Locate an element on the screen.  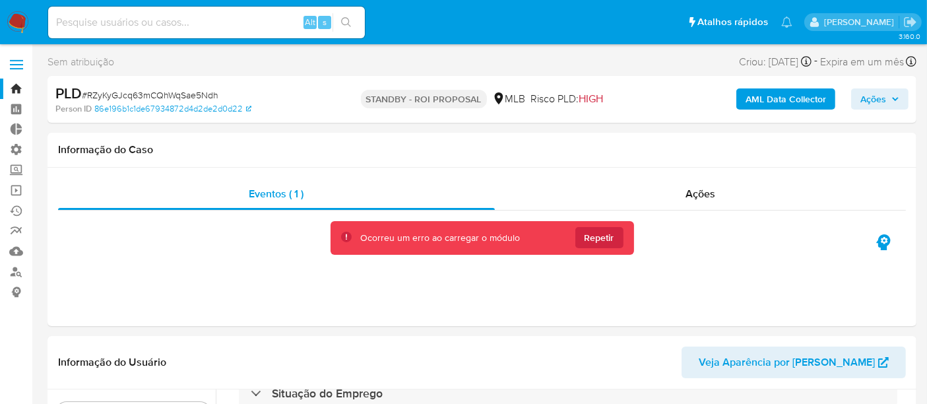
input: Pesquise usuários ou casos... is located at coordinates (206, 22).